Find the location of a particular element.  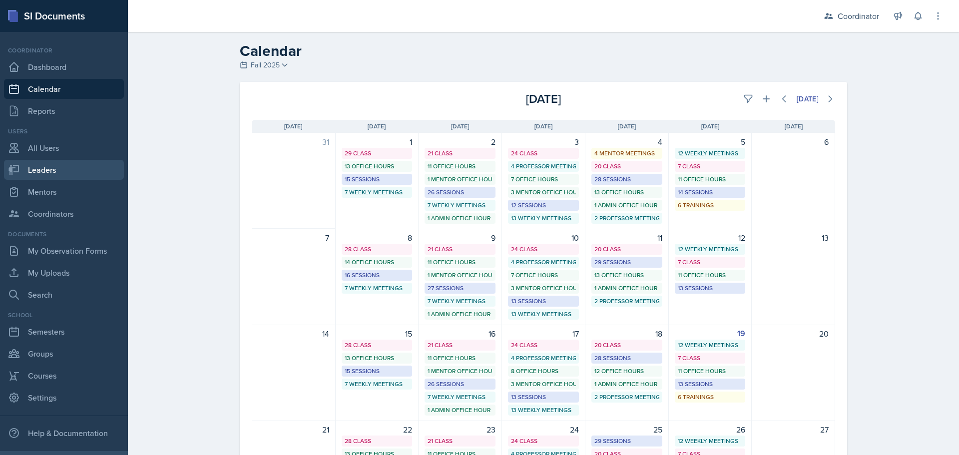

a: Reports is located at coordinates (64, 111).